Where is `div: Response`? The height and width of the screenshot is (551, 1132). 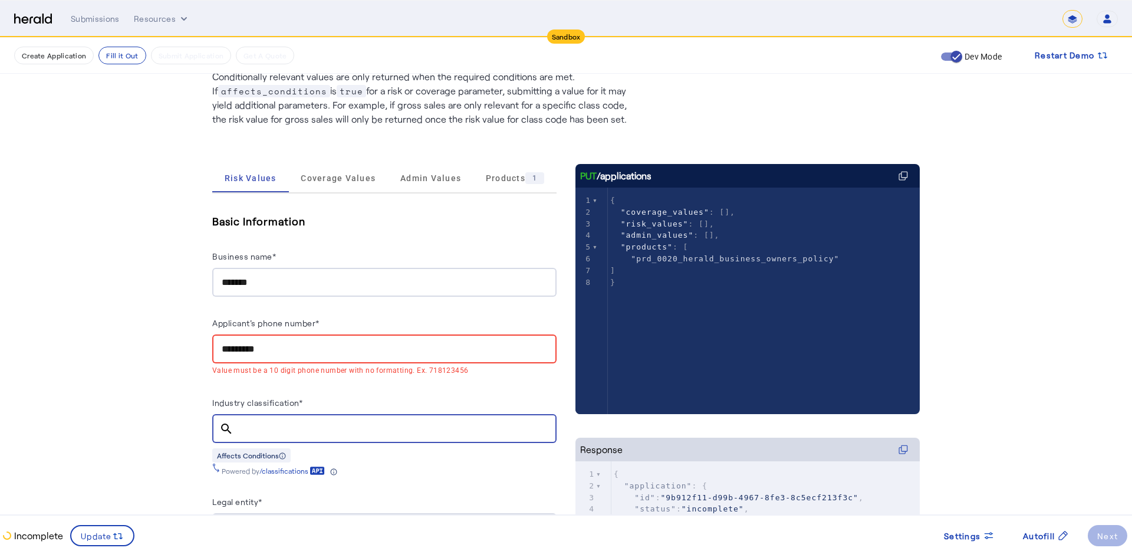
div: Response is located at coordinates (602, 449).